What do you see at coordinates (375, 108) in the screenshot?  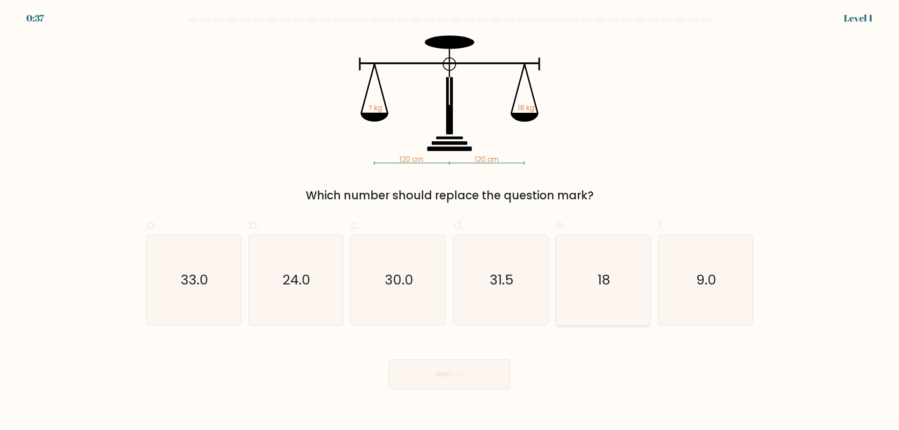 I see `tspan: ? kg` at bounding box center [375, 108].